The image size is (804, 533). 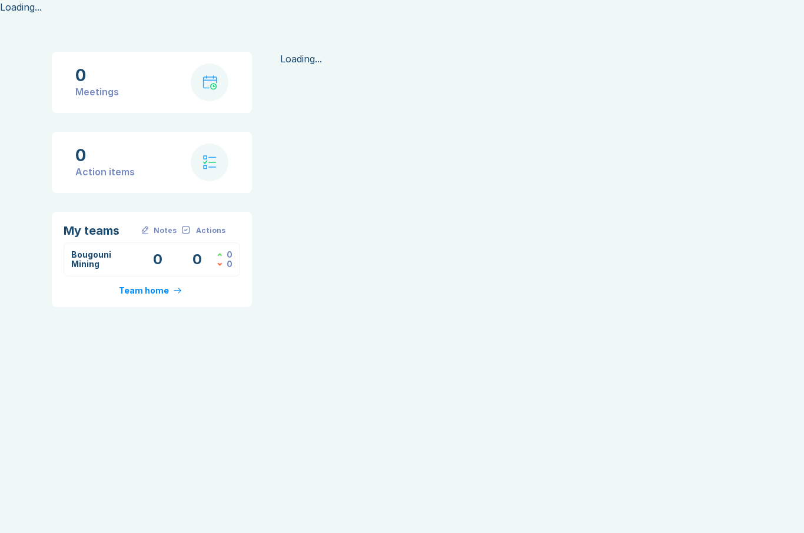 I want to click on div: Meetings with Notes this Week, so click(x=158, y=259).